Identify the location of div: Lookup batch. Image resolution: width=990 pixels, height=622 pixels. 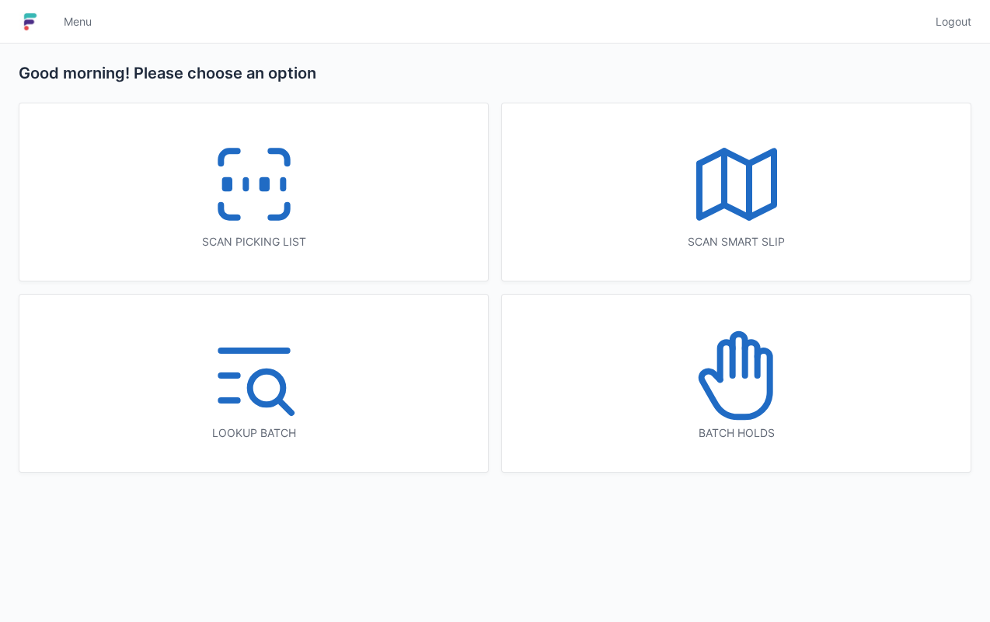
(253, 433).